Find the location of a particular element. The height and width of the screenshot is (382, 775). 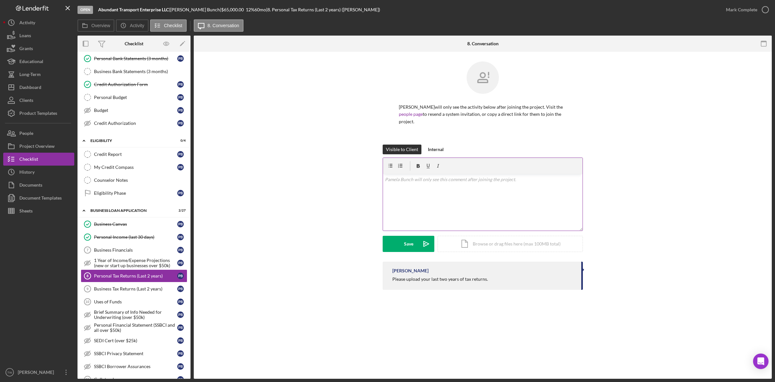

a: History is located at coordinates (39, 172).